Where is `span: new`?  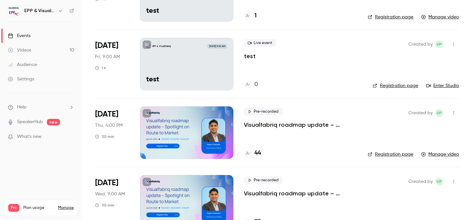
span: new is located at coordinates (53, 122).